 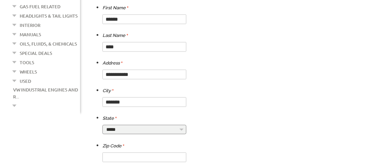 What do you see at coordinates (27, 62) in the screenshot?
I see `a: Tools` at bounding box center [27, 62].